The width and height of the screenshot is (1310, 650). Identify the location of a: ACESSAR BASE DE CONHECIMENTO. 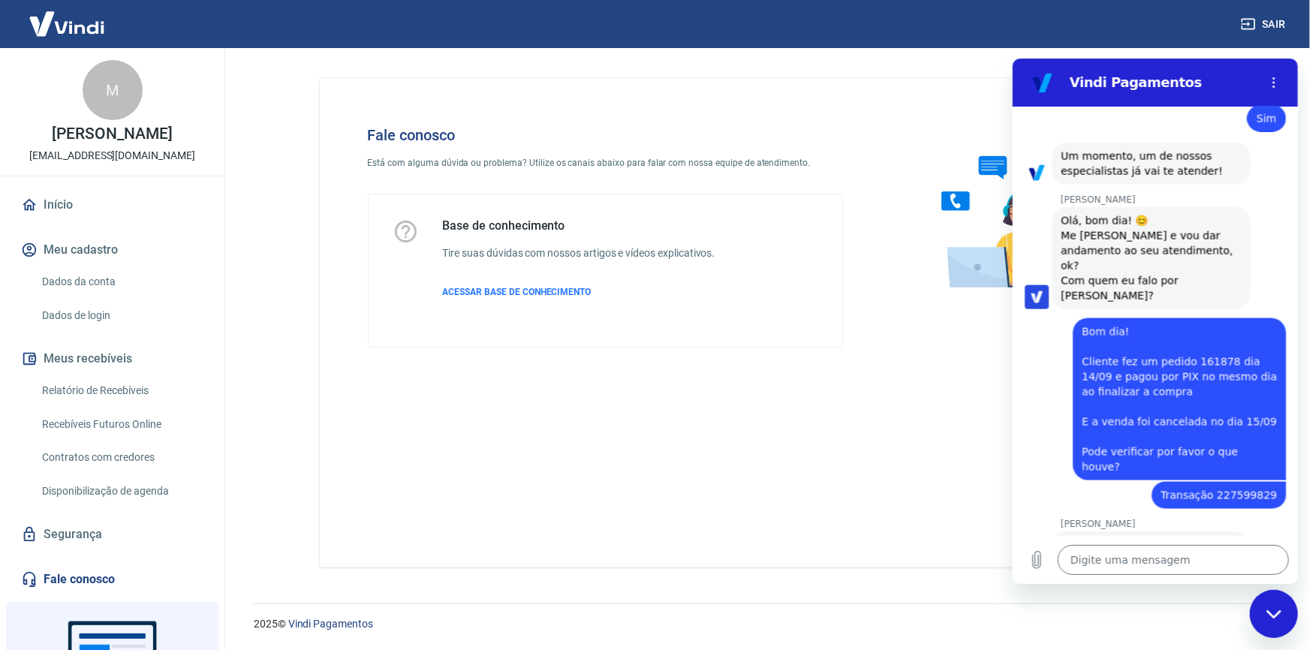
(579, 292).